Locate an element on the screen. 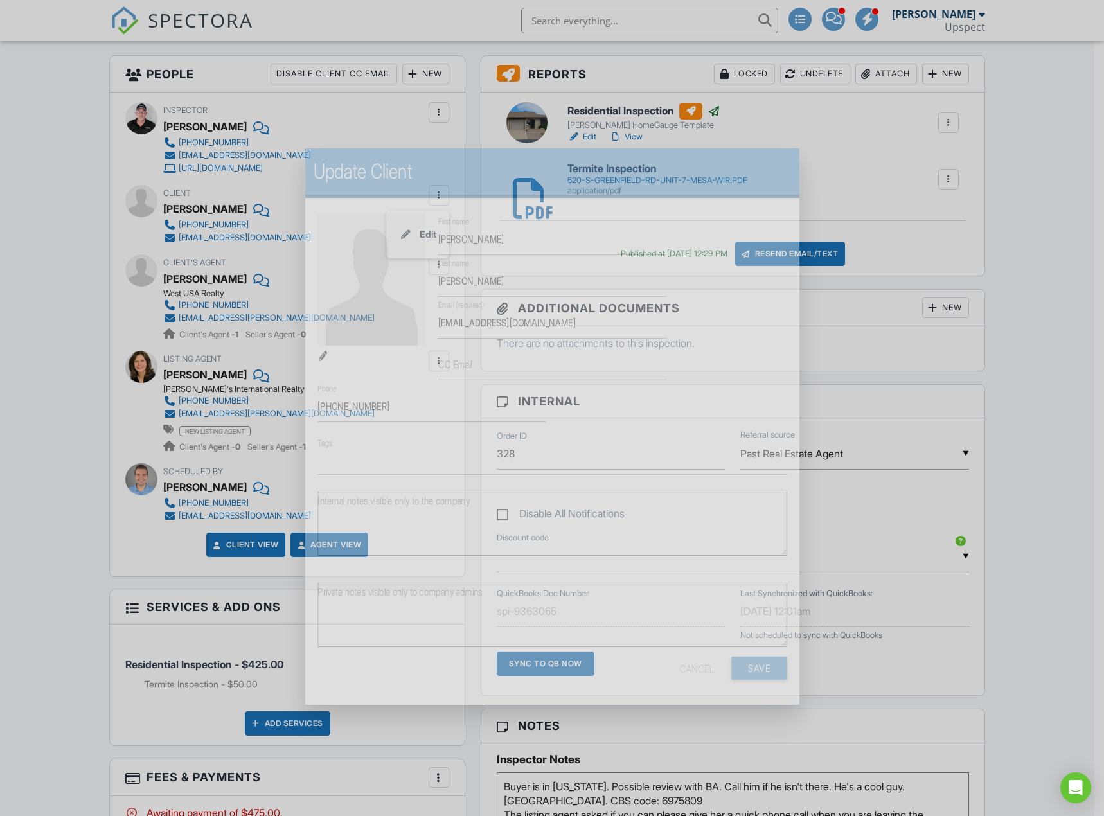 The image size is (1104, 816). div: Cancel is located at coordinates (697, 669).